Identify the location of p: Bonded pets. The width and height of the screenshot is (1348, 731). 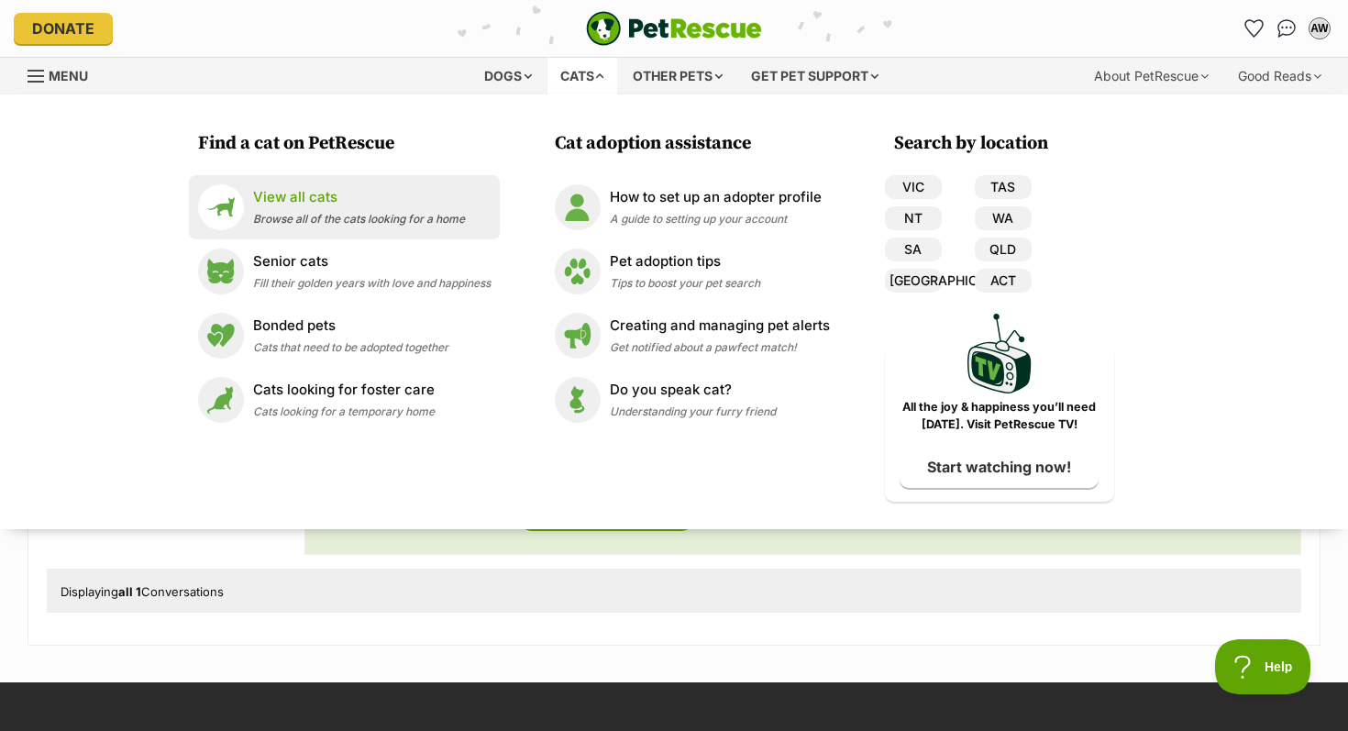
(350, 326).